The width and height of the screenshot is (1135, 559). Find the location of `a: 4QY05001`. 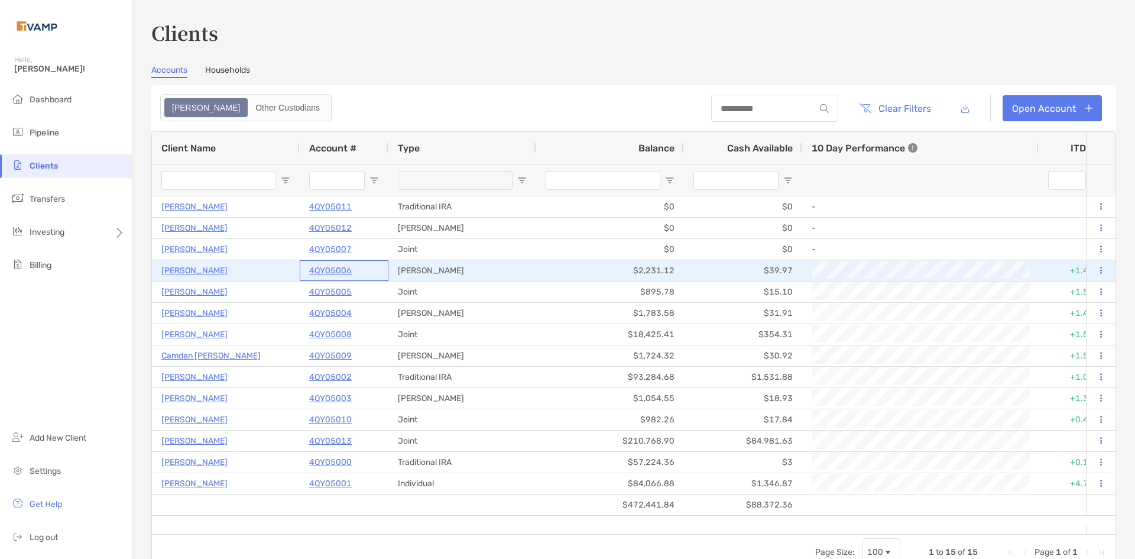

a: 4QY05001 is located at coordinates (330, 483).